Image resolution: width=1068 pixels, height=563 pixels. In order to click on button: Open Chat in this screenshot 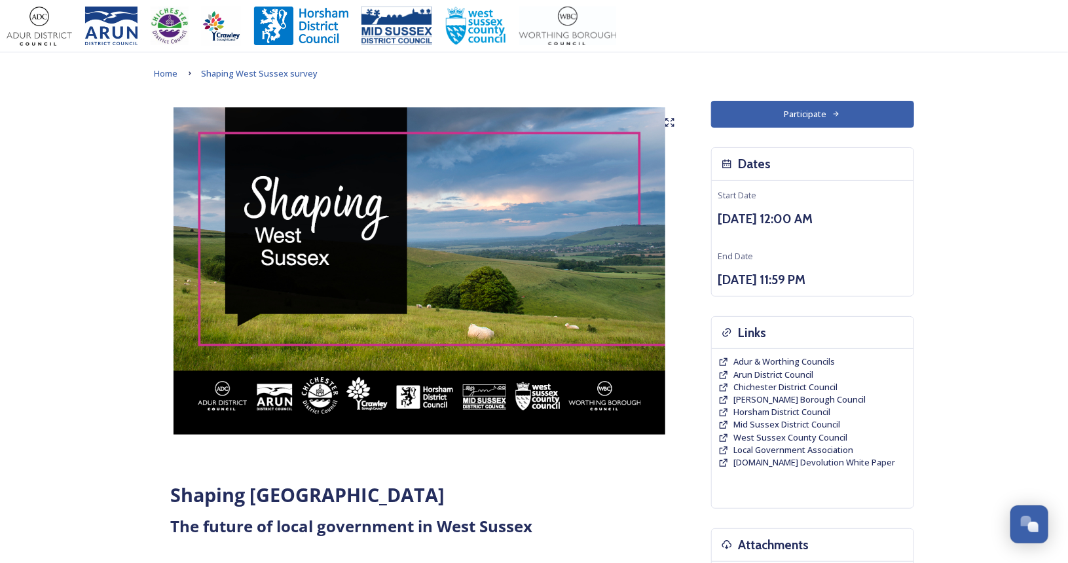, I will do `click(1029, 524)`.